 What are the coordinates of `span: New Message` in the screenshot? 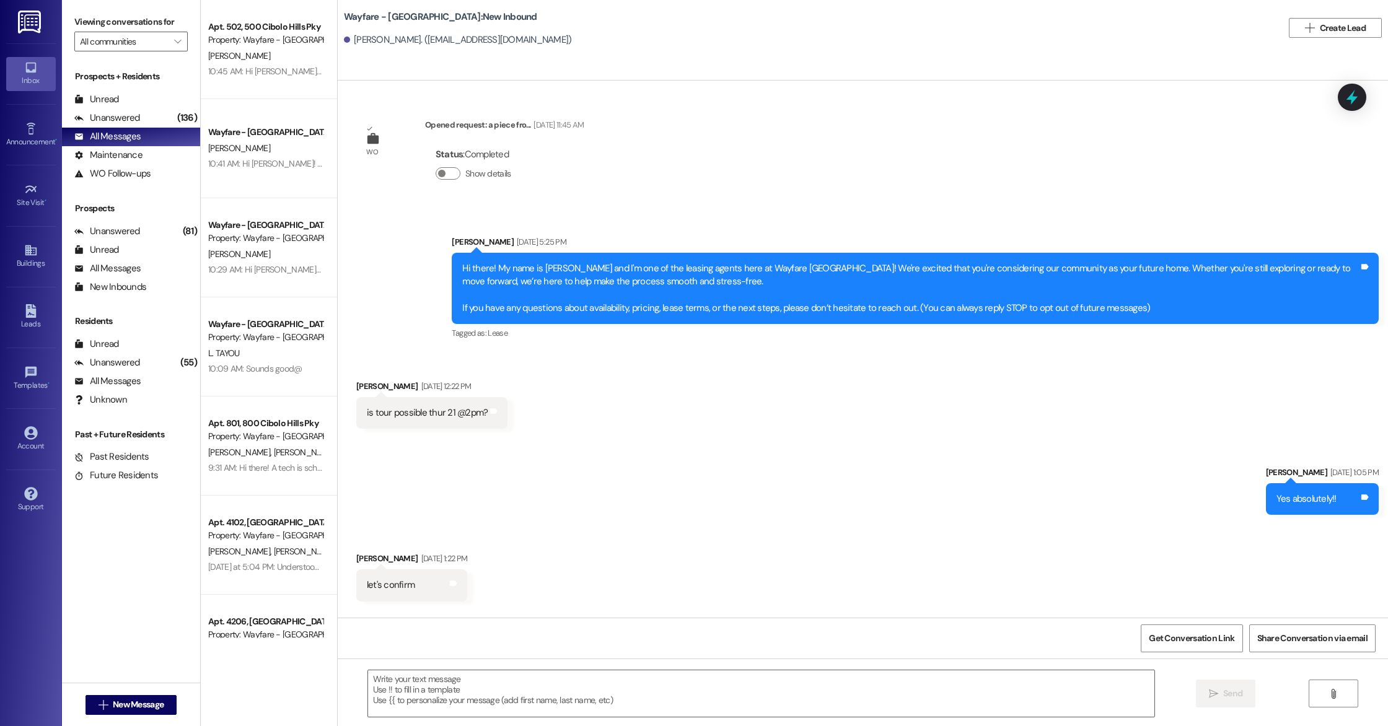 It's located at (138, 705).